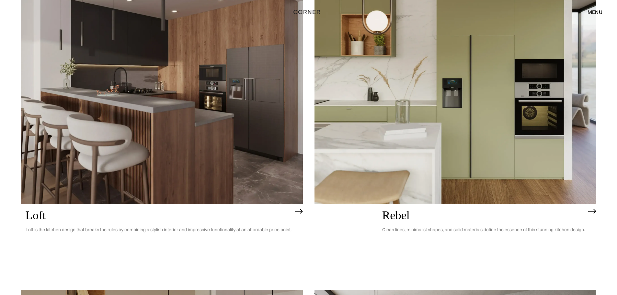 The image size is (617, 295). What do you see at coordinates (308, 12) in the screenshot?
I see `a: home` at bounding box center [308, 12].